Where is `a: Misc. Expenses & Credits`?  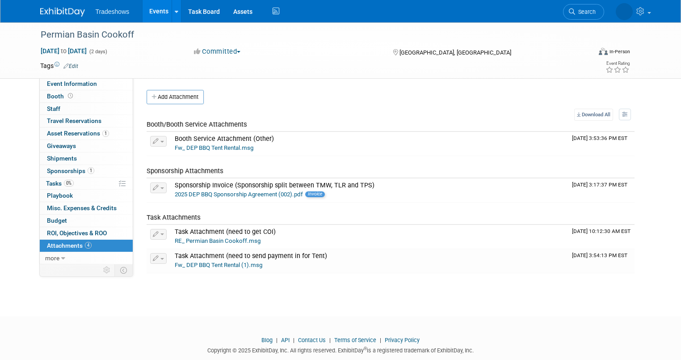 a: Misc. Expenses & Credits is located at coordinates (86, 208).